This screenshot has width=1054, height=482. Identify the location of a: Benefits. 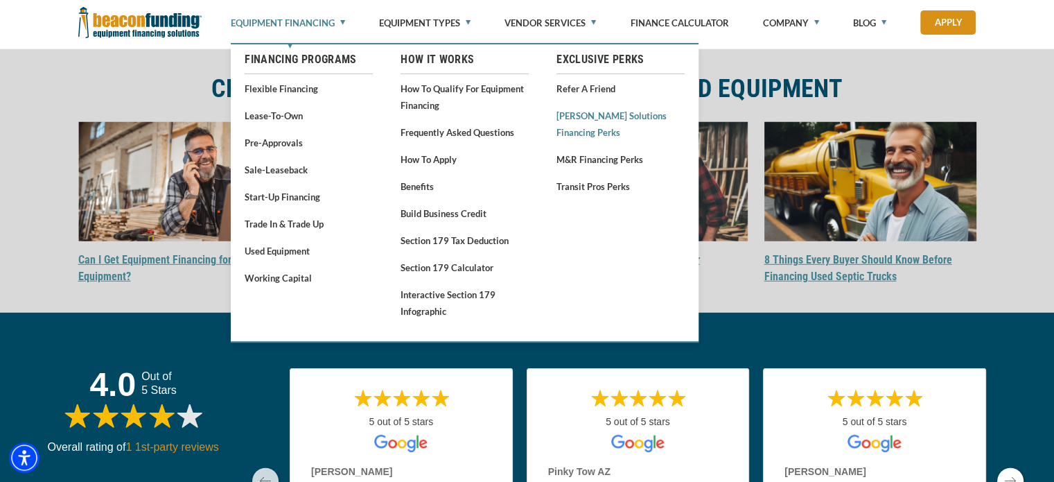
(464, 186).